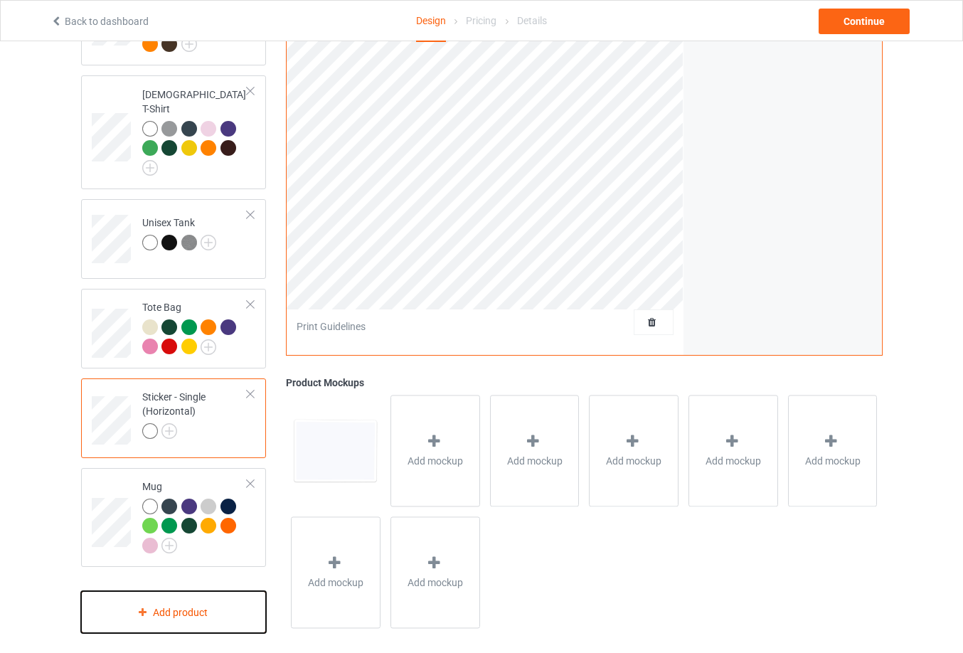 The width and height of the screenshot is (963, 653). What do you see at coordinates (431, 21) in the screenshot?
I see `div: Design` at bounding box center [431, 21].